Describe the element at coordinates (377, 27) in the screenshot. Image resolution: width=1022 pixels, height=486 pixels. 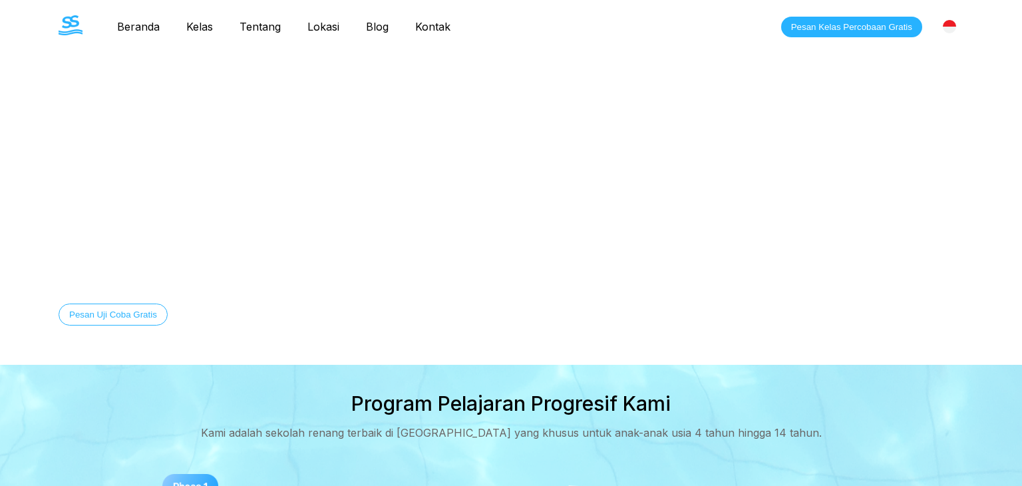
I see `a: Blog` at that location.